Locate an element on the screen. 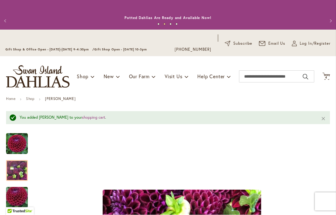 The height and width of the screenshot is (215, 336). span: Email Us is located at coordinates (277, 44).